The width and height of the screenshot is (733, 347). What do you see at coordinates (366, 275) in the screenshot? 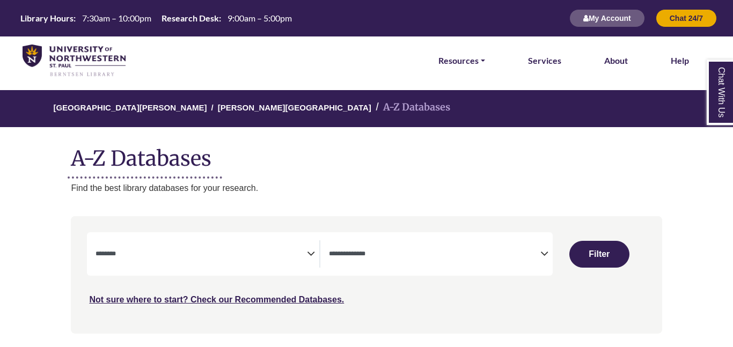
I see `nav: Search filters` at bounding box center [366, 275].